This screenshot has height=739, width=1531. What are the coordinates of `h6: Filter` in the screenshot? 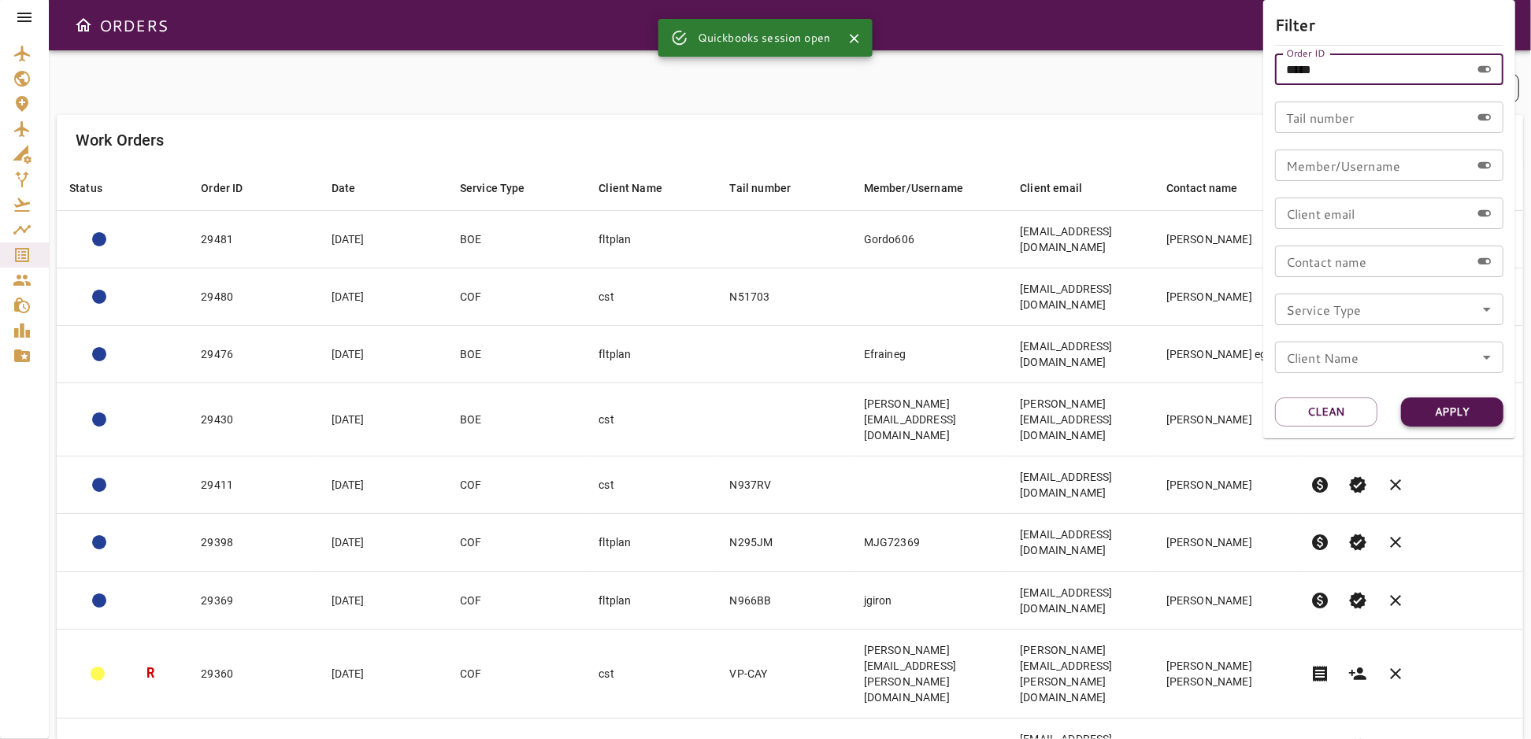 It's located at (1389, 24).